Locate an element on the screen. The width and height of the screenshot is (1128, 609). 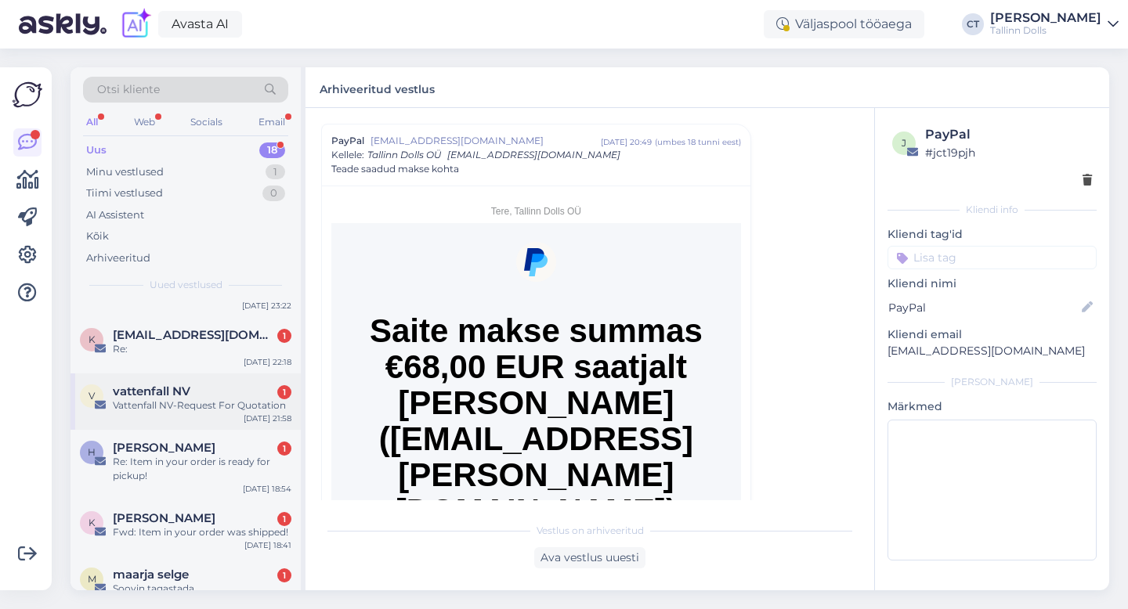
span: Teade saadud makse kohta is located at coordinates (395, 169).